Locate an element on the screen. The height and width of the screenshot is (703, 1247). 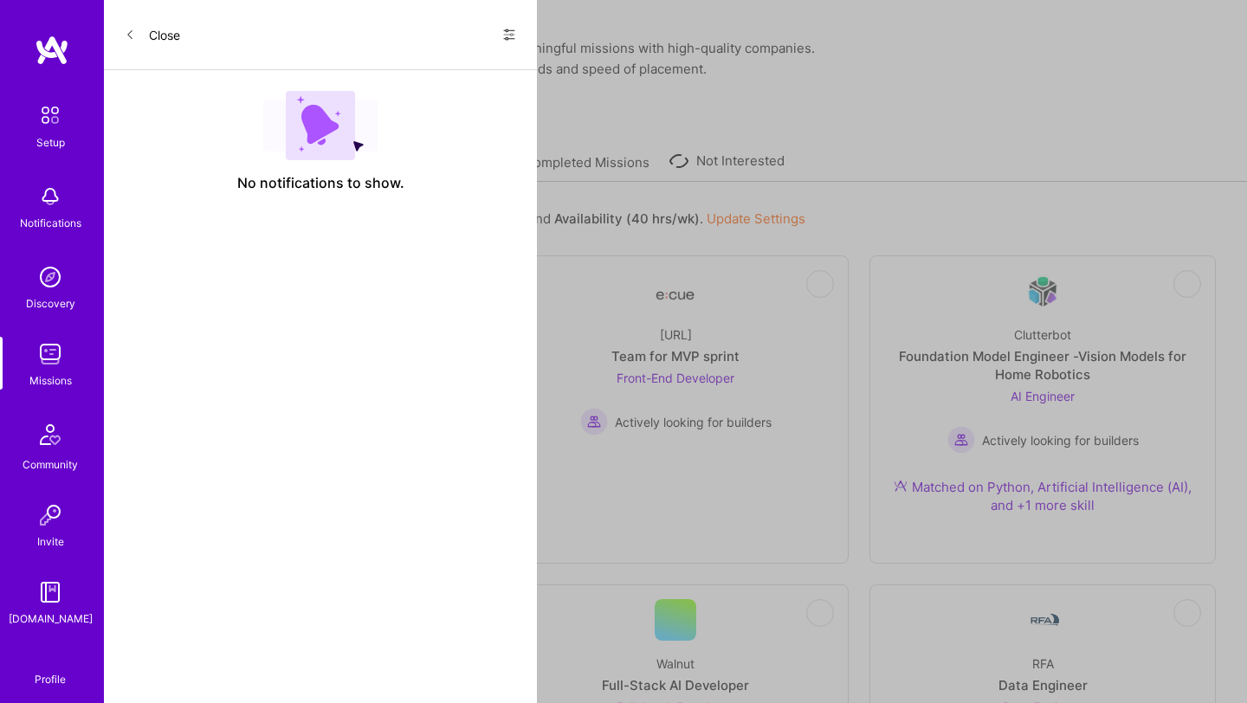
div: Discovery is located at coordinates (50, 303).